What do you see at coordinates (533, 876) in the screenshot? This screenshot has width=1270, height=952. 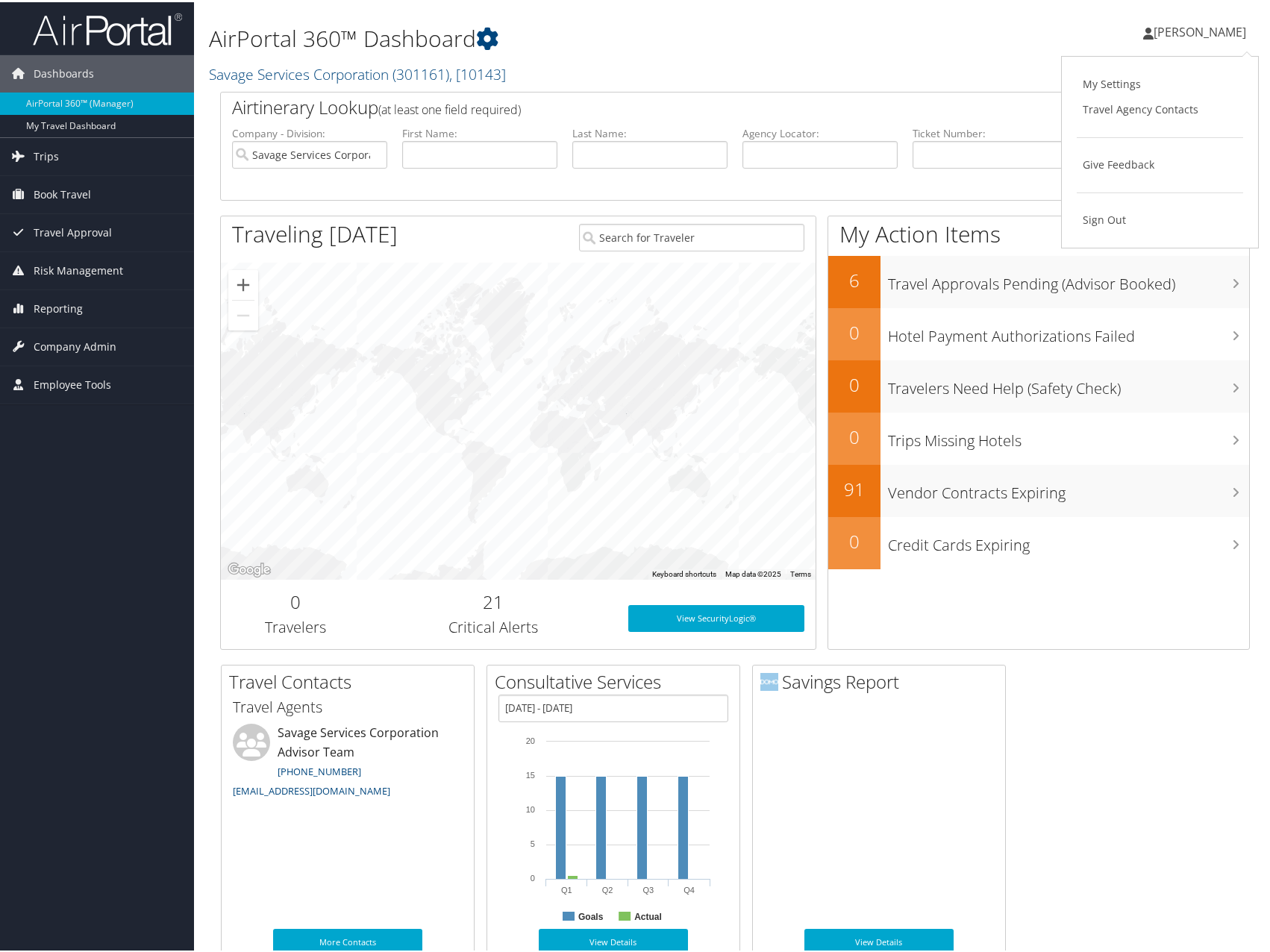 I see `tspan: 0` at bounding box center [533, 876].